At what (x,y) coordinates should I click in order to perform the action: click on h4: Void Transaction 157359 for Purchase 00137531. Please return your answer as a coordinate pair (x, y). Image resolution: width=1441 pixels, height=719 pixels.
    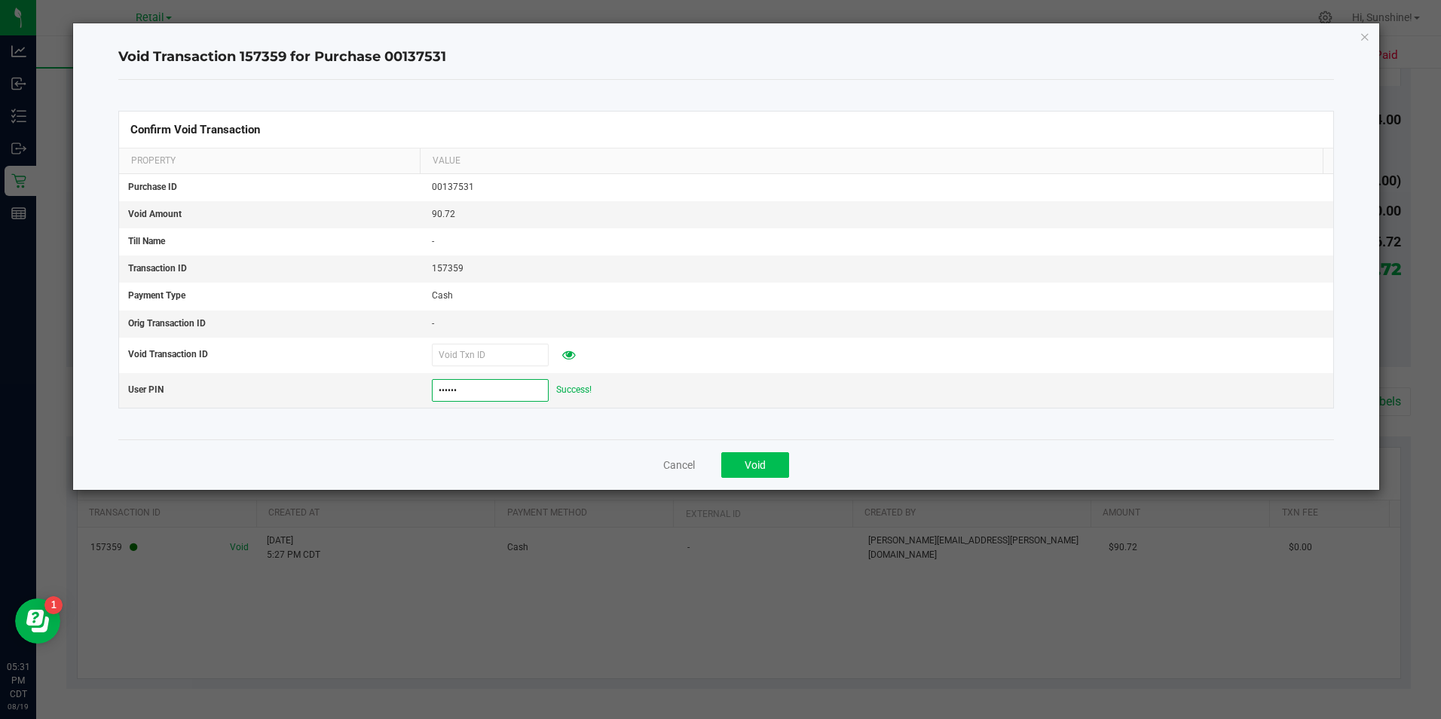
    Looking at the image, I should click on (726, 57).